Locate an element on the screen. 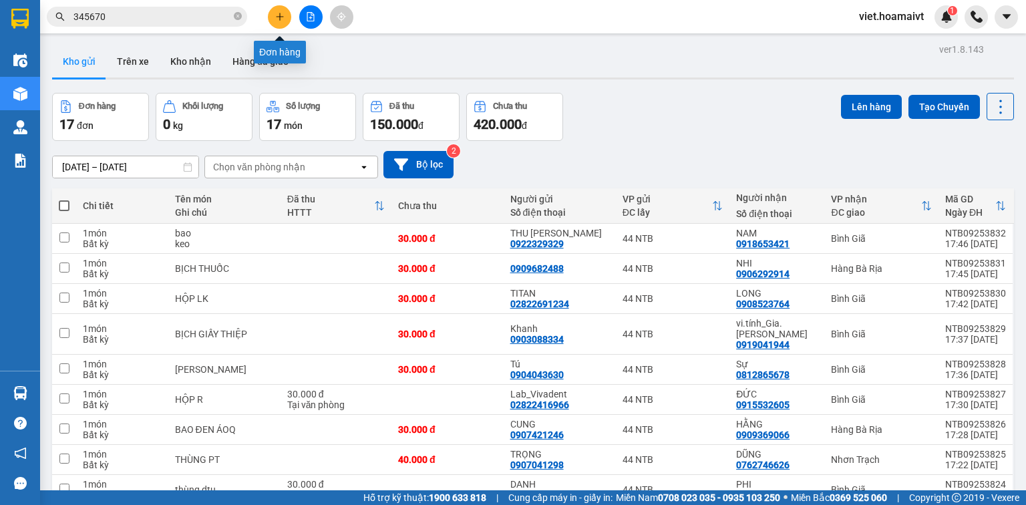 This screenshot has height=505, width=1026. div: HTTT is located at coordinates (331, 212).